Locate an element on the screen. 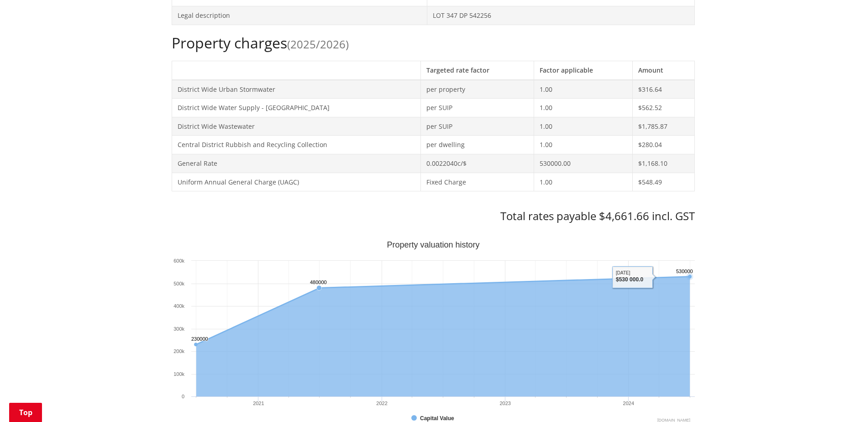 The image size is (866, 422). td: General Rate is located at coordinates (296, 163).